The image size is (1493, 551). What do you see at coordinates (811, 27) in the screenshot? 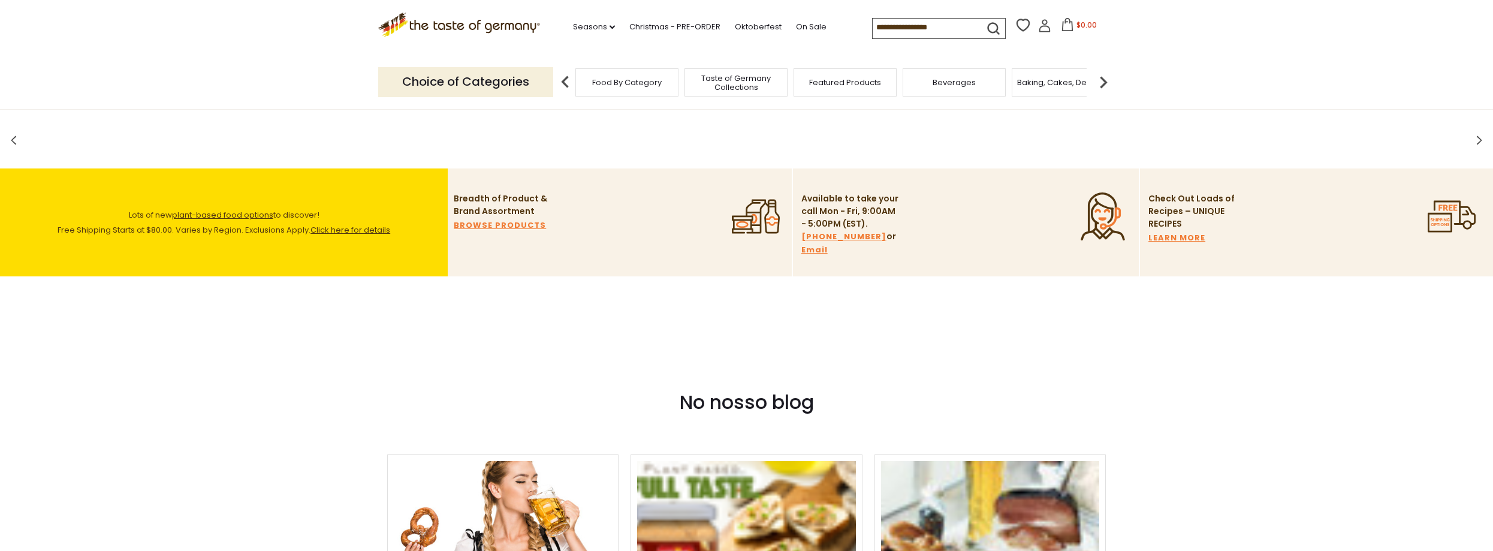
I see `a: On Sale` at bounding box center [811, 27].